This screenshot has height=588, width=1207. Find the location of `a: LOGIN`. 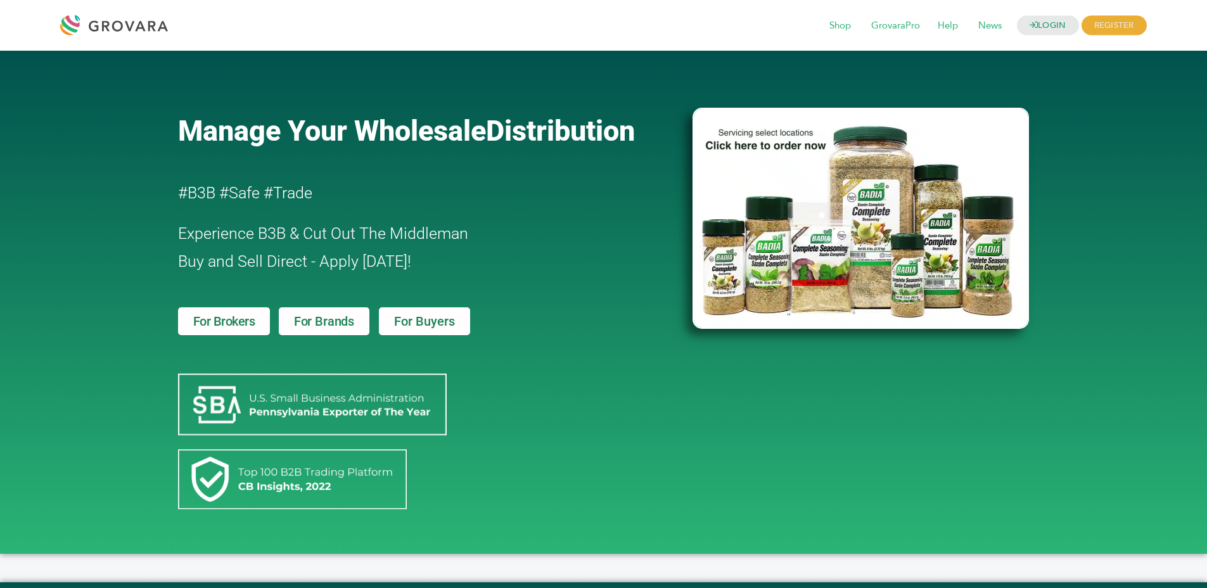

a: LOGIN is located at coordinates (1048, 25).